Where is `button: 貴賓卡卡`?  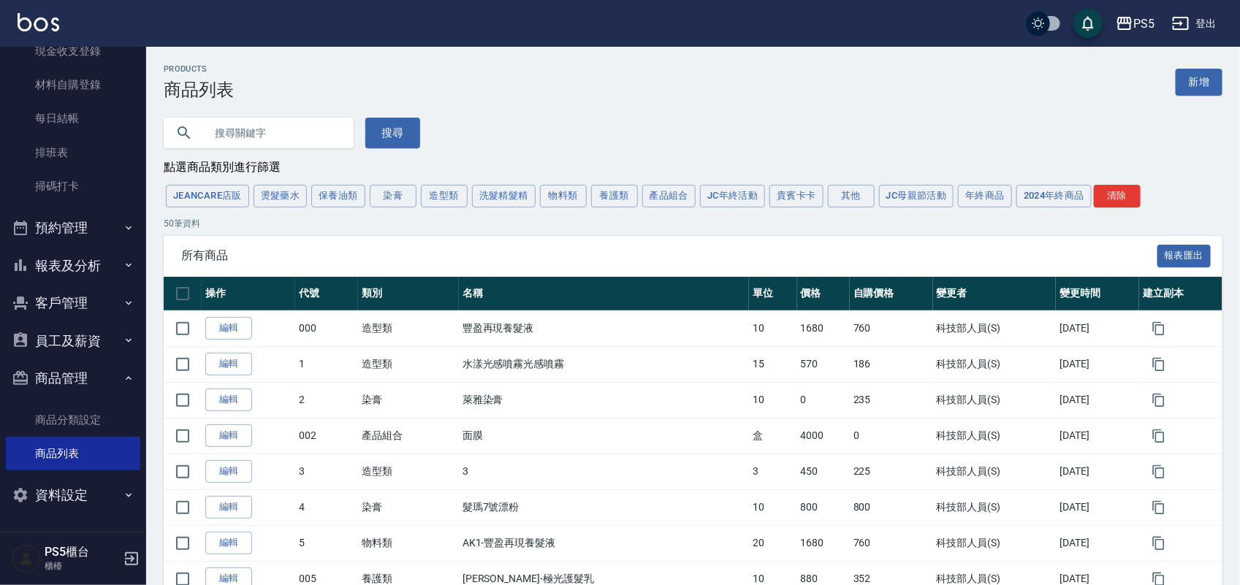 button: 貴賓卡卡 is located at coordinates (796, 196).